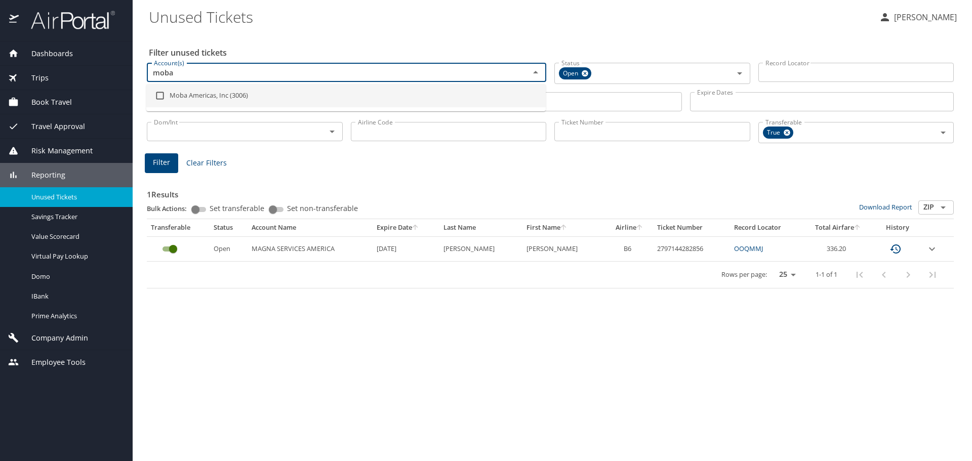 This screenshot has height=461, width=972. I want to click on h1: Unused Tickets, so click(510, 17).